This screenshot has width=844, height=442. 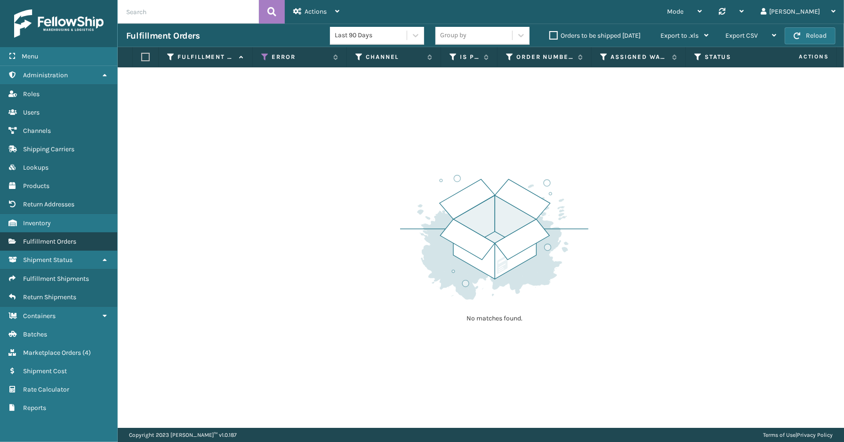 I want to click on label: Error, so click(x=300, y=57).